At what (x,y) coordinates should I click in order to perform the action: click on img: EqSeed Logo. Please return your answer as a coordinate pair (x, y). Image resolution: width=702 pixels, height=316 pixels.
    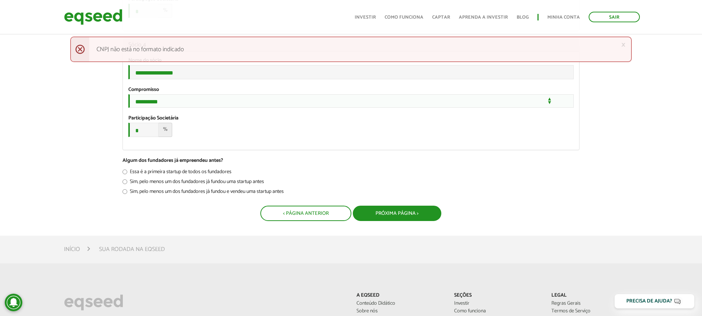
    Looking at the image, I should click on (94, 303).